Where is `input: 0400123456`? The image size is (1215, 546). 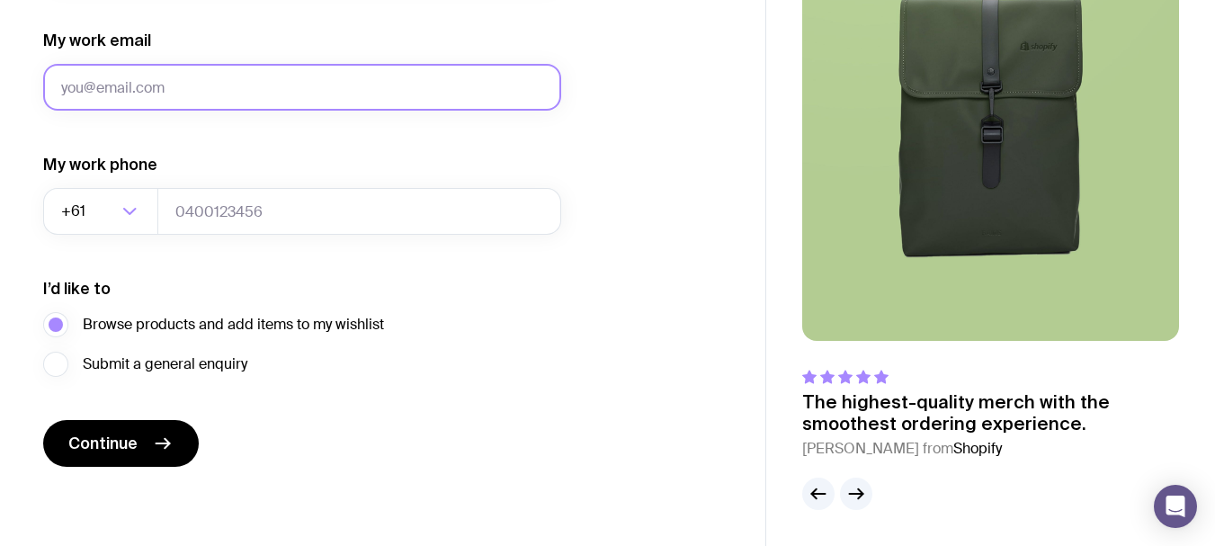
input: 0400123456 is located at coordinates (359, 211).